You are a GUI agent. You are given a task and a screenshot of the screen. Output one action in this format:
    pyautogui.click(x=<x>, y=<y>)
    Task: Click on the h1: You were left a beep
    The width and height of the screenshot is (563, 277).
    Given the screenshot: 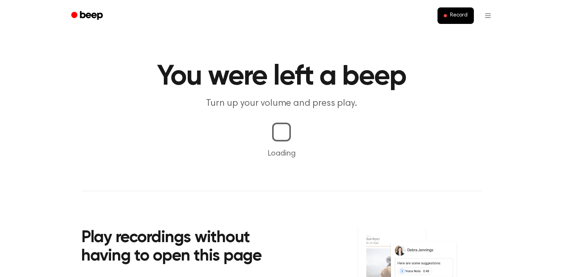 What is the action you would take?
    pyautogui.click(x=282, y=77)
    